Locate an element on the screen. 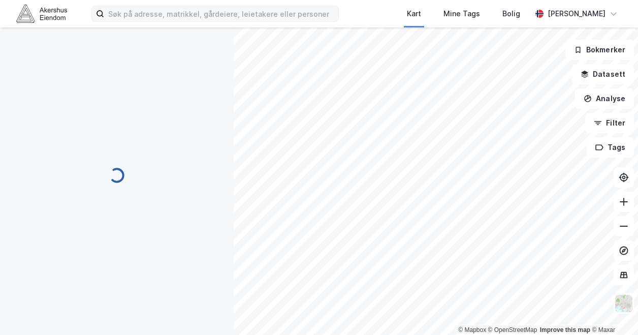 This screenshot has height=335, width=638. button: Tags is located at coordinates (610, 147).